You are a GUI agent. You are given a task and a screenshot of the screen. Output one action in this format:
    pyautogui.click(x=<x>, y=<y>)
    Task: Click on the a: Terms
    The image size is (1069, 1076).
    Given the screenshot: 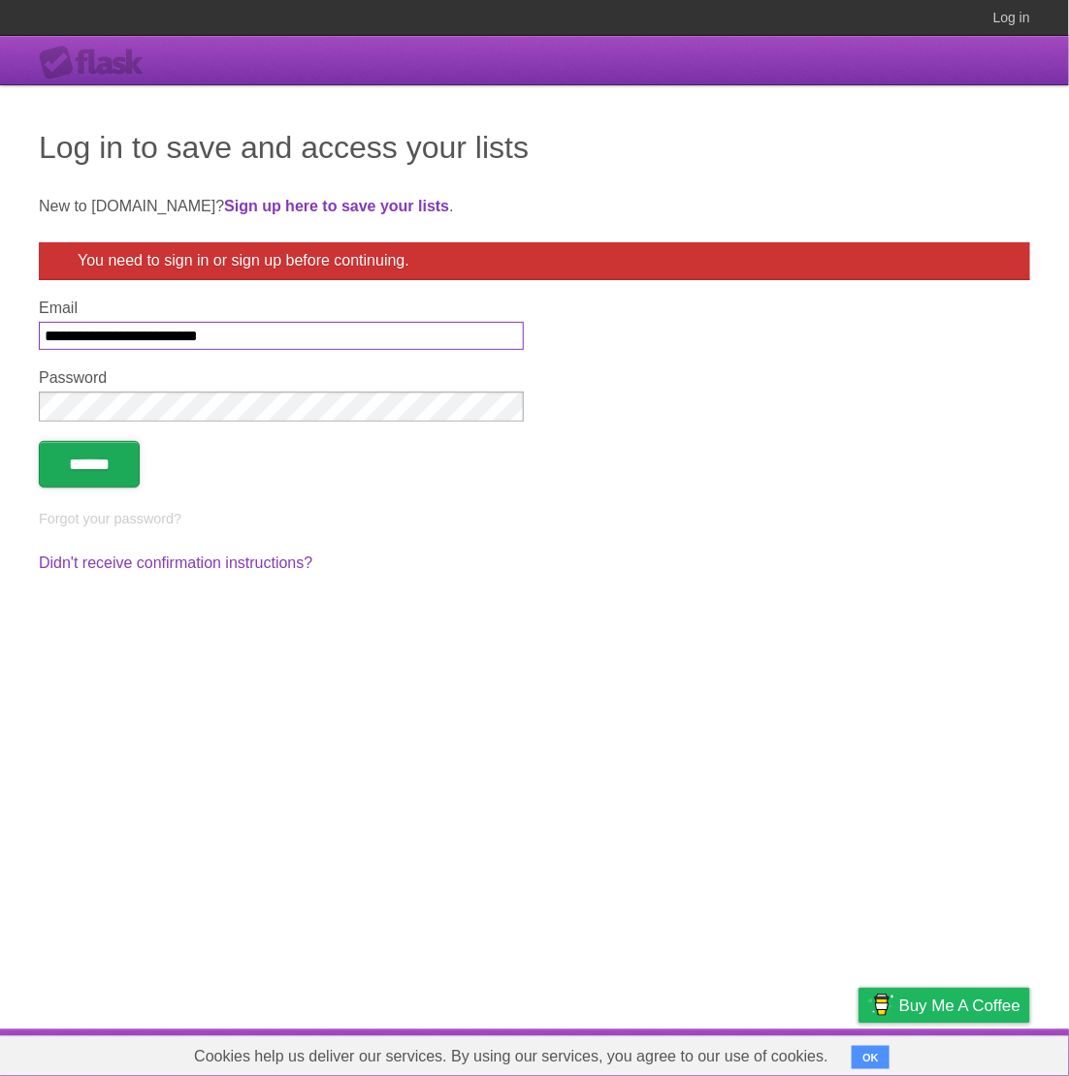 What is the action you would take?
    pyautogui.click(x=788, y=1053)
    